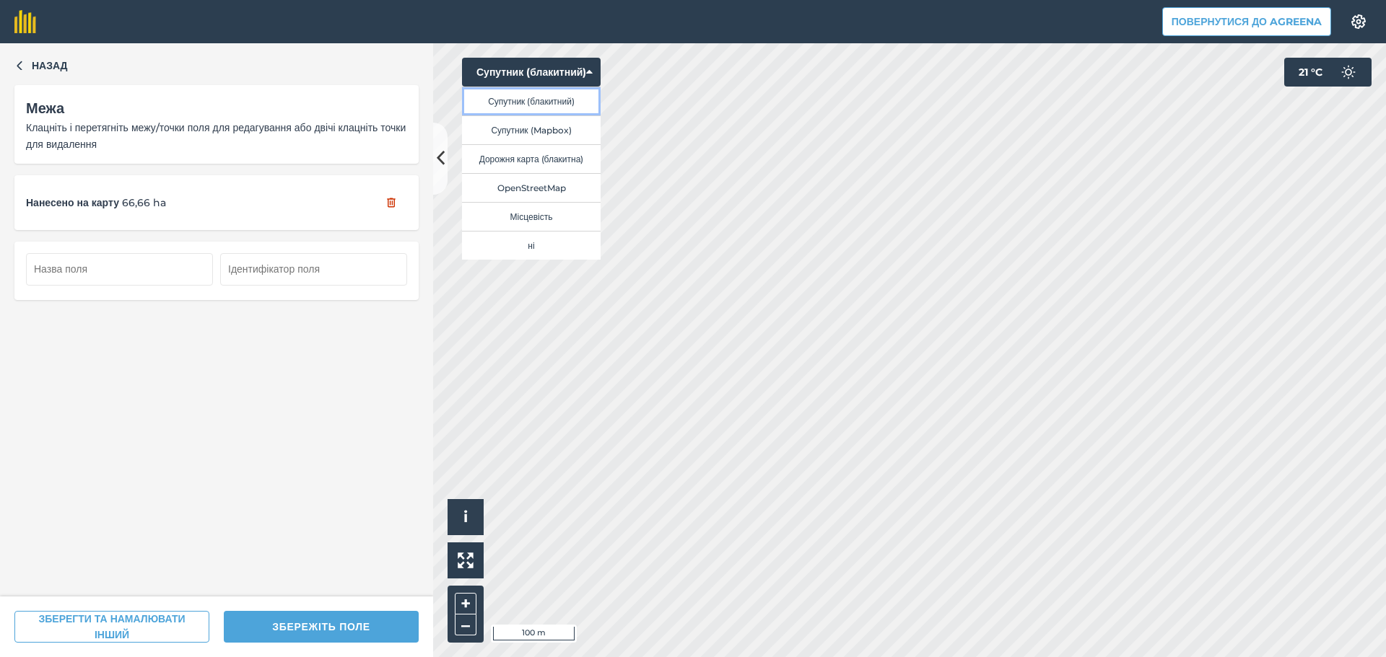  Describe the element at coordinates (119, 269) in the screenshot. I see `input: Назва поля` at that location.